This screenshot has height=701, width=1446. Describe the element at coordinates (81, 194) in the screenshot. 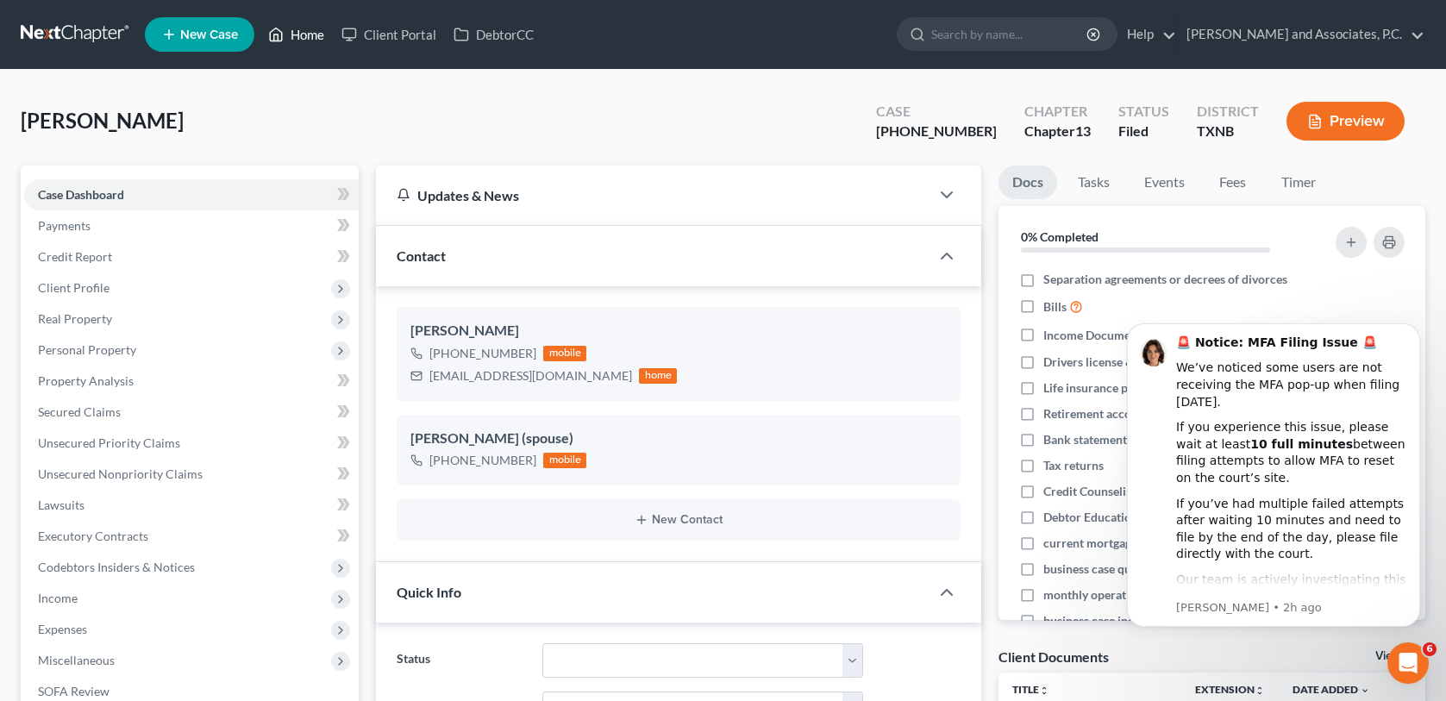

I see `span: Case Dashboard` at that location.